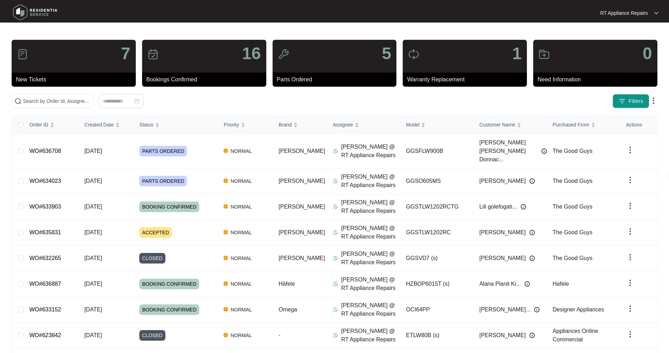  Describe the element at coordinates (437, 207) in the screenshot. I see `td: GGSTLW1202RCTG` at that location.